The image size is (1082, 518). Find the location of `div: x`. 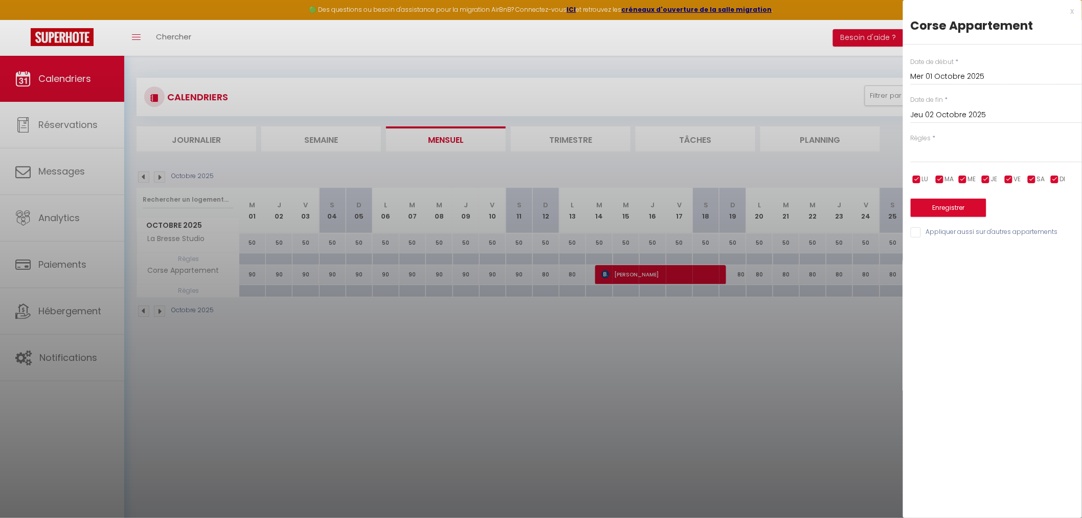

div: x is located at coordinates (988, 11).